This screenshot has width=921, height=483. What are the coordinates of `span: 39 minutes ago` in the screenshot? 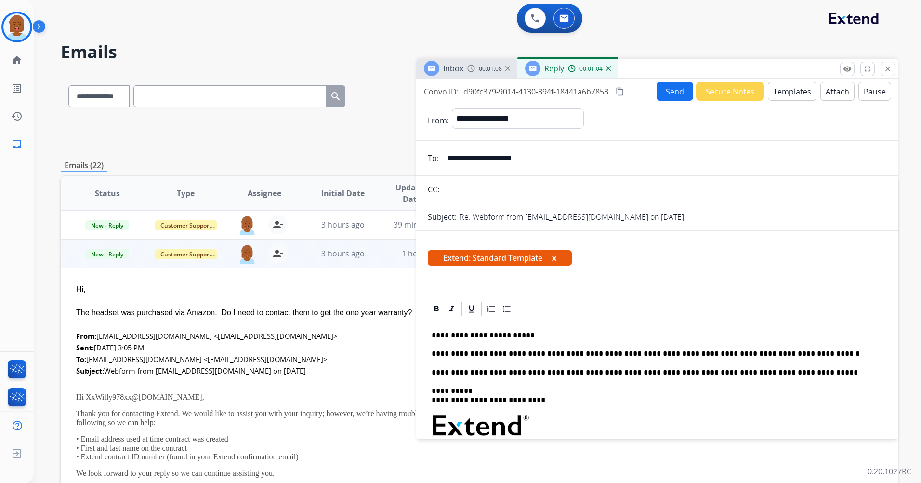 It's located at (422, 225).